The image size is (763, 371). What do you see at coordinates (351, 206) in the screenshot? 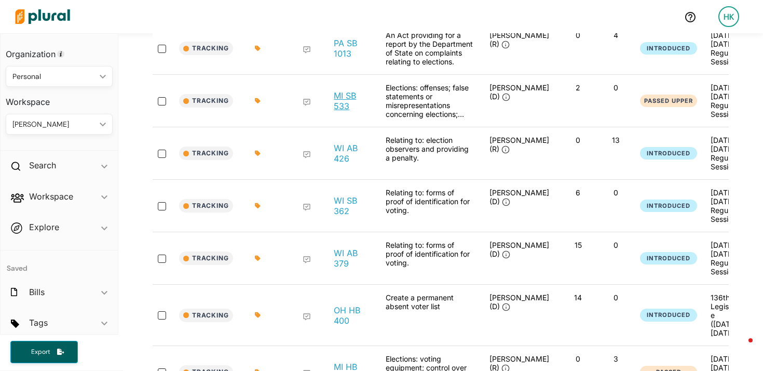
I see `a: WI SB 362` at bounding box center [351, 206].